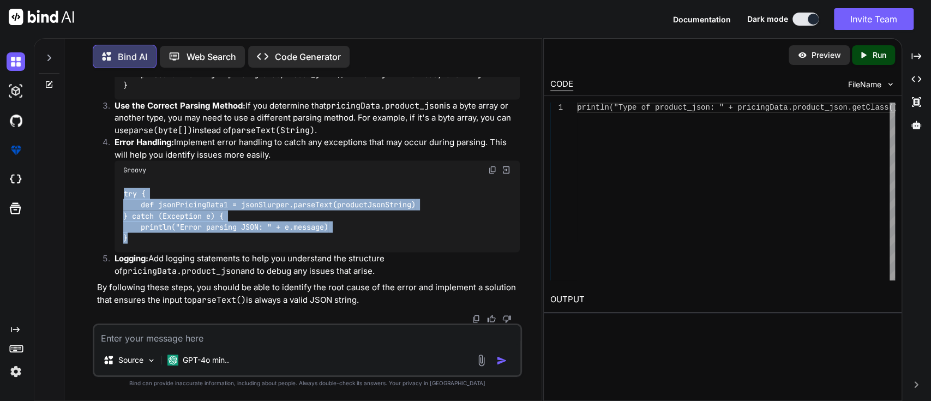 Image resolution: width=931 pixels, height=401 pixels. I want to click on img: attachment, so click(481, 360).